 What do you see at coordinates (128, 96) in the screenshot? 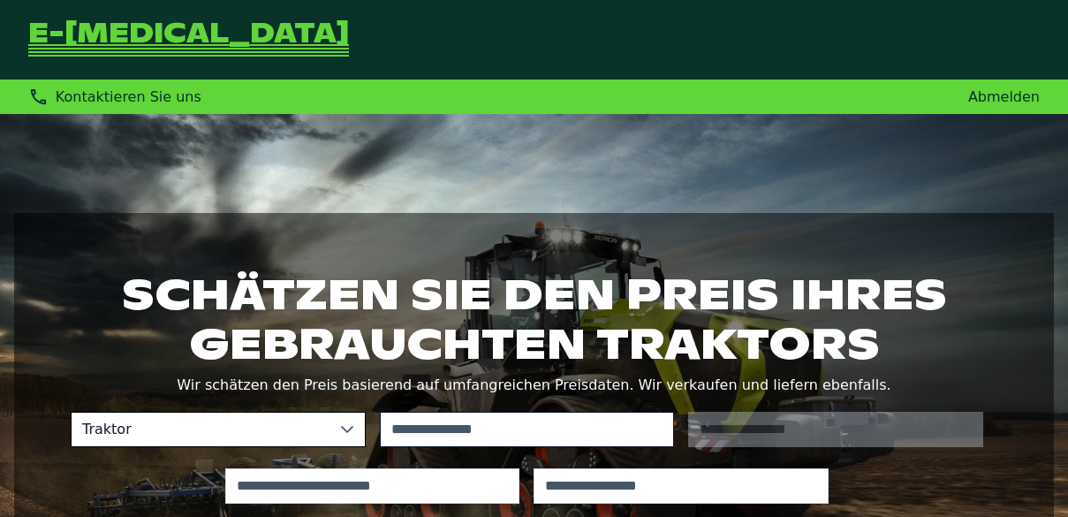
I see `span: Kontaktieren Sie uns` at bounding box center [128, 96].